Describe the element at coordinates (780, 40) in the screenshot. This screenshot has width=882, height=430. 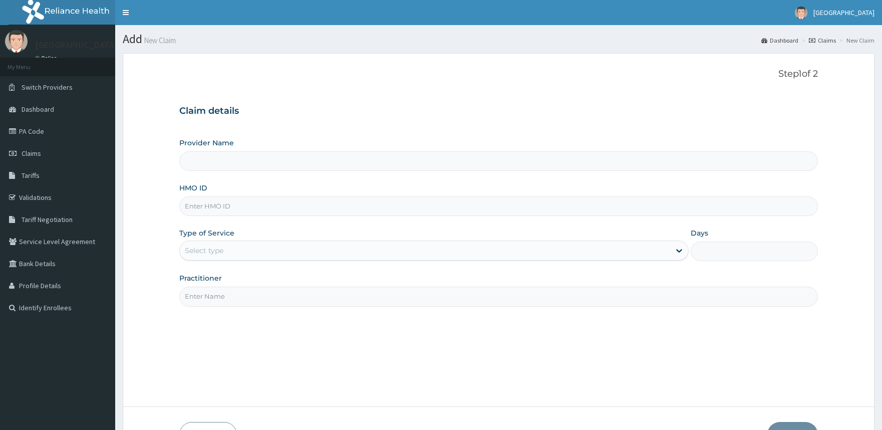
I see `a: Dashboard` at that location.